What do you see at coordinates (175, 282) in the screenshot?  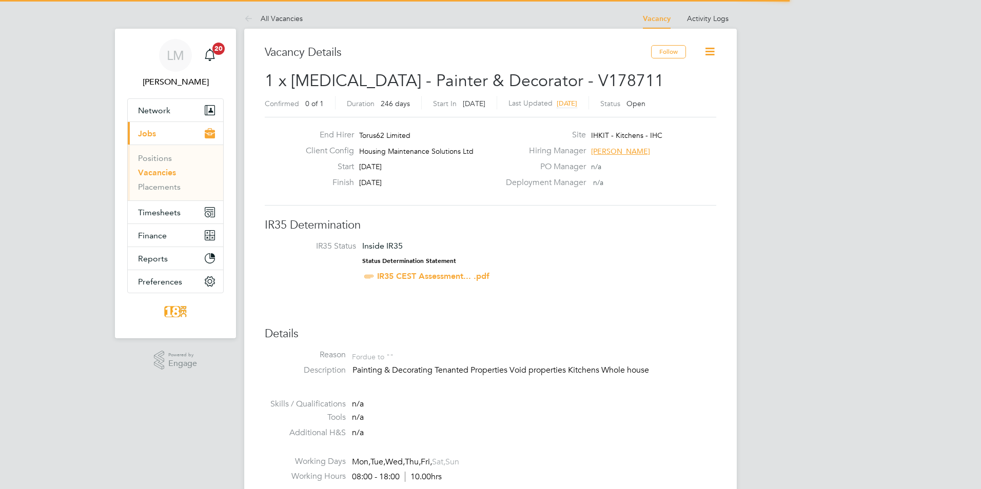 I see `button: Preferences` at bounding box center [175, 282].